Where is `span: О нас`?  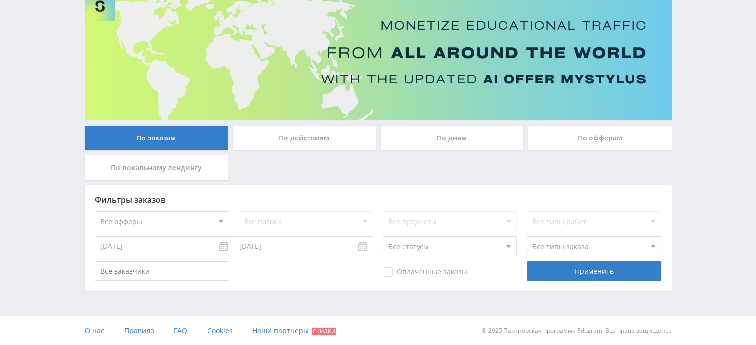
span: О нас is located at coordinates (94, 331).